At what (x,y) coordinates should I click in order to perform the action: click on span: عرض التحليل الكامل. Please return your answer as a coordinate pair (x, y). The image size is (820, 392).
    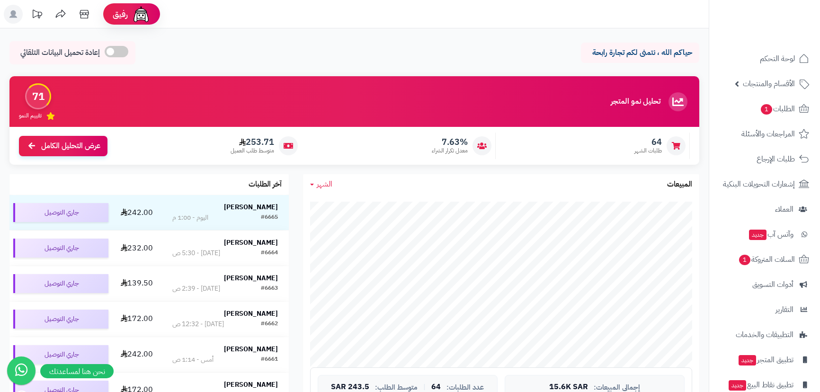
    Looking at the image, I should click on (71, 146).